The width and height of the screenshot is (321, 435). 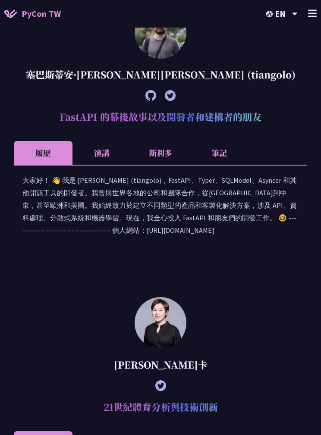 What do you see at coordinates (160, 33) in the screenshot?
I see `img: 塞巴斯蒂安·拉米雷斯 (tiangolo)` at bounding box center [160, 33].